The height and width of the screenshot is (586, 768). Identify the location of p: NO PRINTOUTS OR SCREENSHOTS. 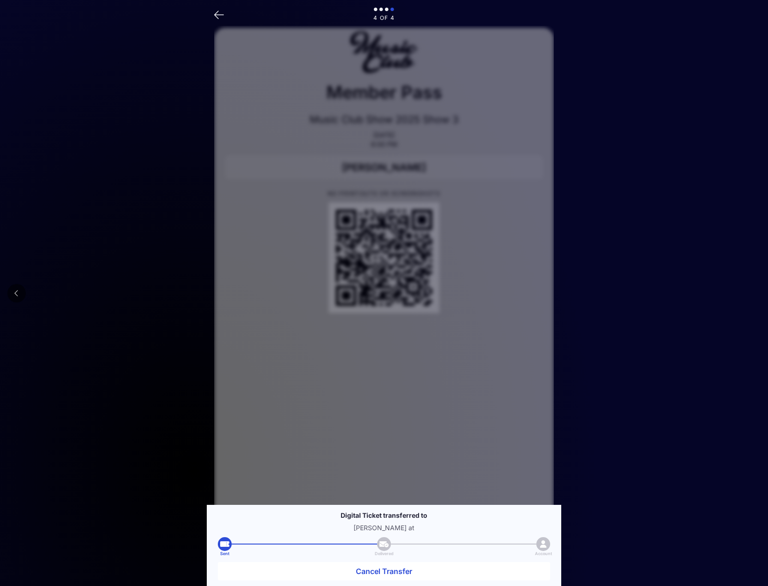
(384, 194).